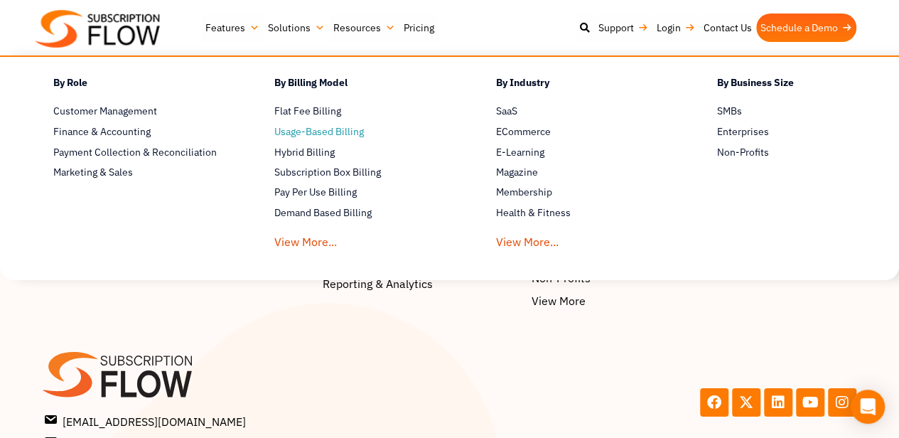 This screenshot has width=899, height=438. What do you see at coordinates (802, 131) in the screenshot?
I see `a: Enterprises` at bounding box center [802, 131].